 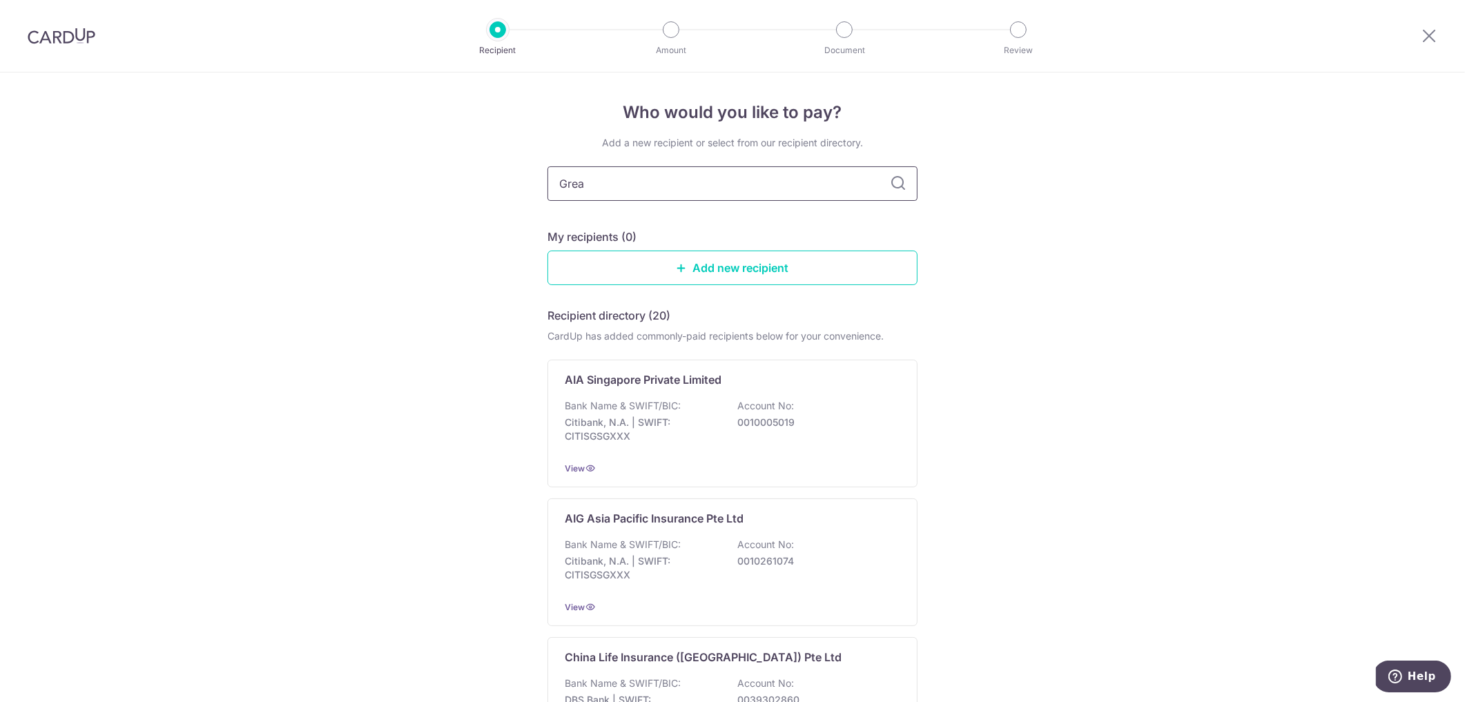 I want to click on h4: Who would you like to pay?, so click(x=733, y=113).